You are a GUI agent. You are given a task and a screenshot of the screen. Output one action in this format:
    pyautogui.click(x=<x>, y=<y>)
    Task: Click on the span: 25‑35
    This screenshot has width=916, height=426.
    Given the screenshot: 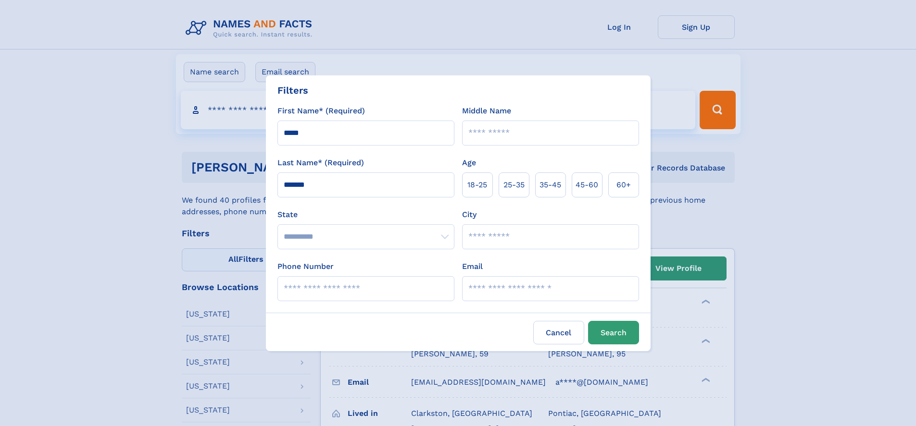 What is the action you would take?
    pyautogui.click(x=514, y=185)
    